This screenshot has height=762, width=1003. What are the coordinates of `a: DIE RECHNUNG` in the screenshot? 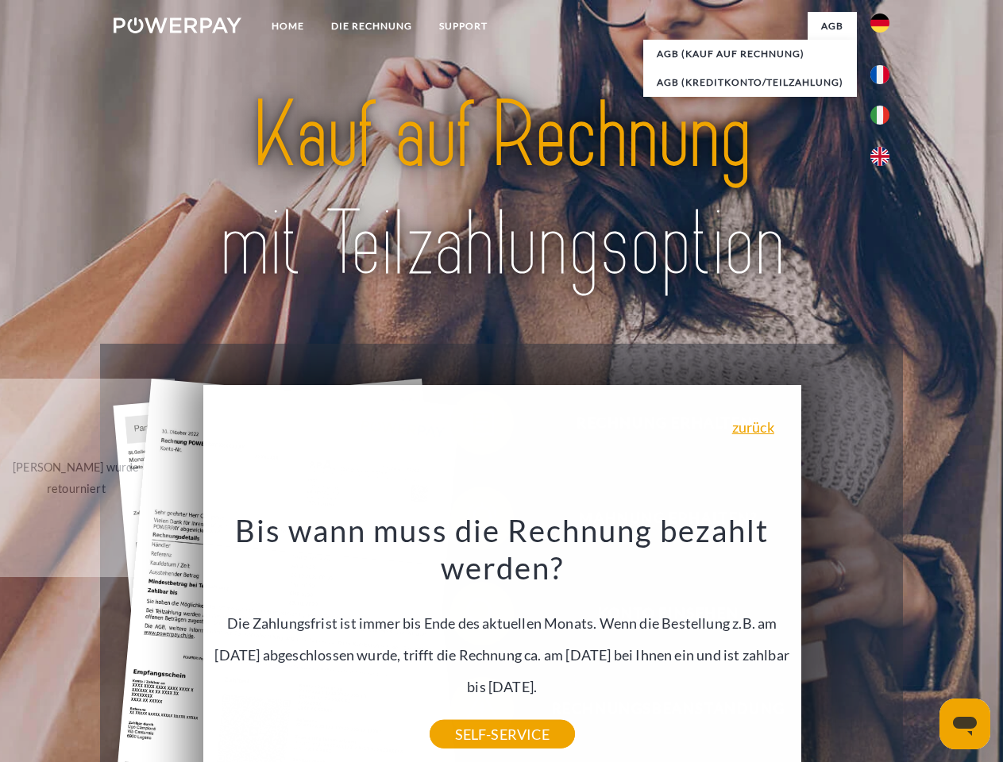 It's located at (372, 26).